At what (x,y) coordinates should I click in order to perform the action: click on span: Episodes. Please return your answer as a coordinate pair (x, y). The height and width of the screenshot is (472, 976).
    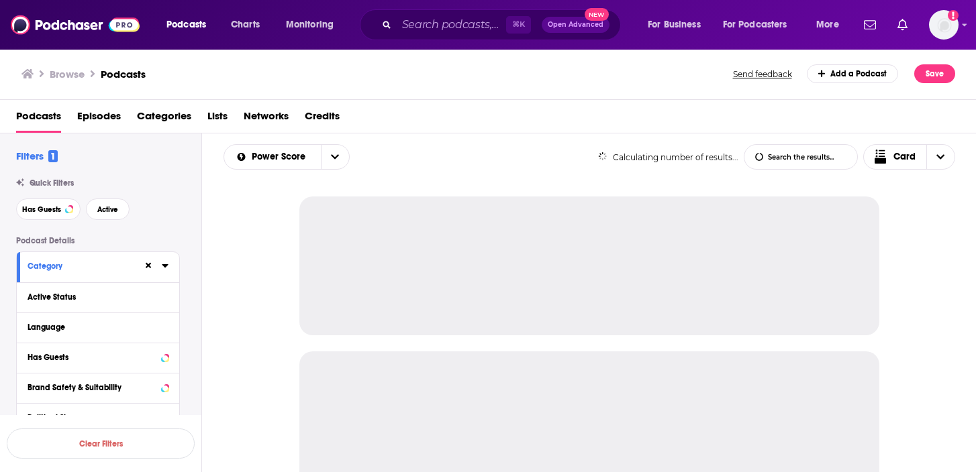
    Looking at the image, I should click on (99, 119).